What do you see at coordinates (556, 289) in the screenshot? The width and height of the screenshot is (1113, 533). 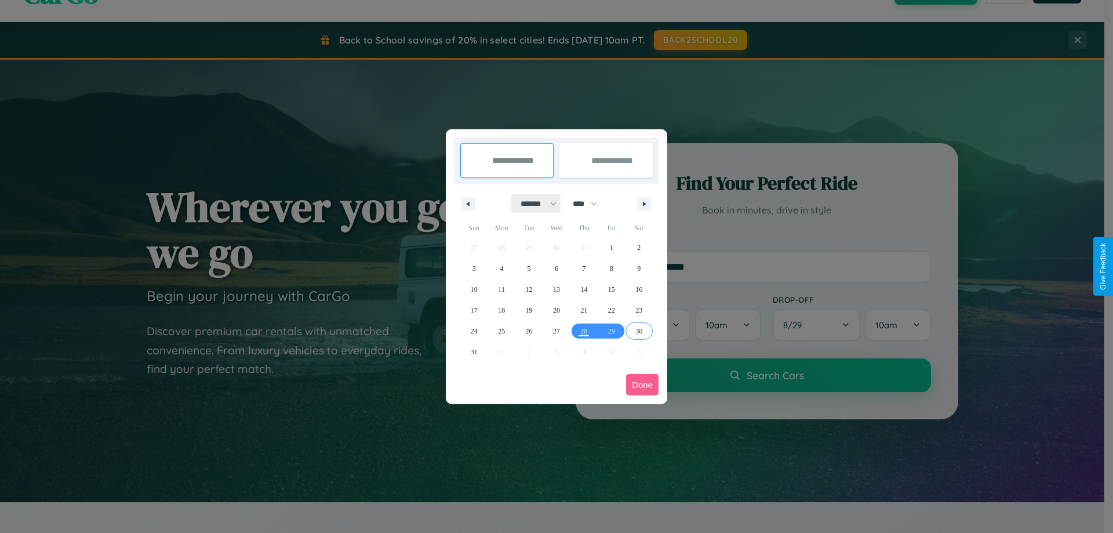 I see `button: 13` at bounding box center [556, 289].